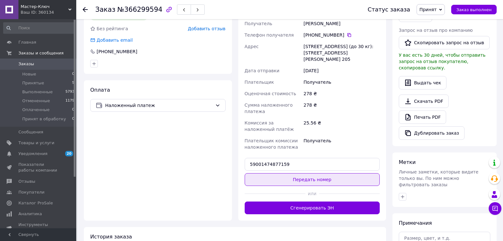 Image resolution: width=503 pixels, height=241 pixels. I want to click on span: Плательщик, so click(259, 82).